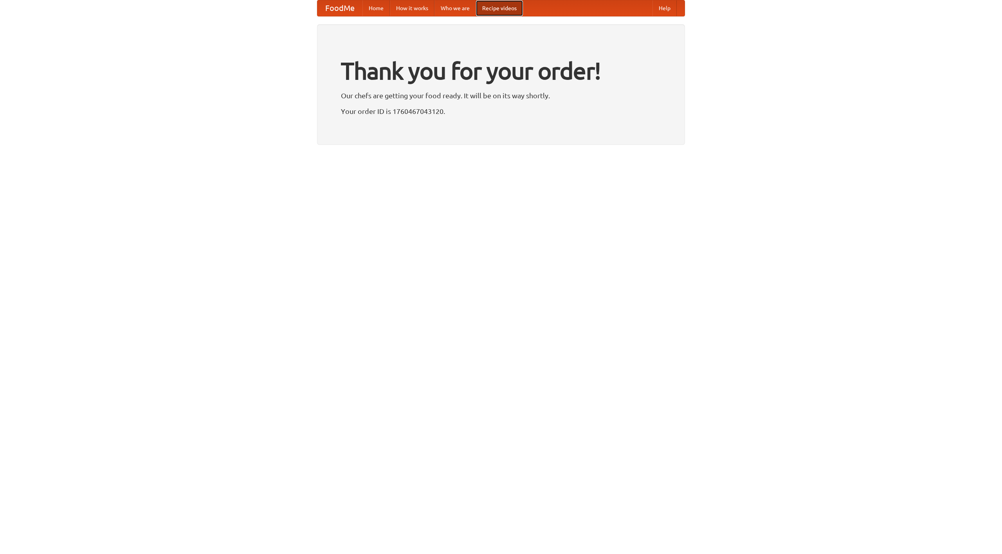 This screenshot has width=1002, height=554. What do you see at coordinates (499, 8) in the screenshot?
I see `a: Recipe videos` at bounding box center [499, 8].